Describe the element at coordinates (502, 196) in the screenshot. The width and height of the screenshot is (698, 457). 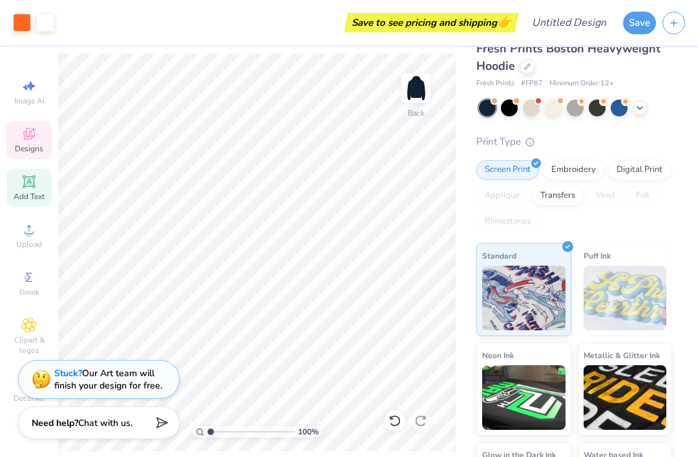
I see `div: Applique` at that location.